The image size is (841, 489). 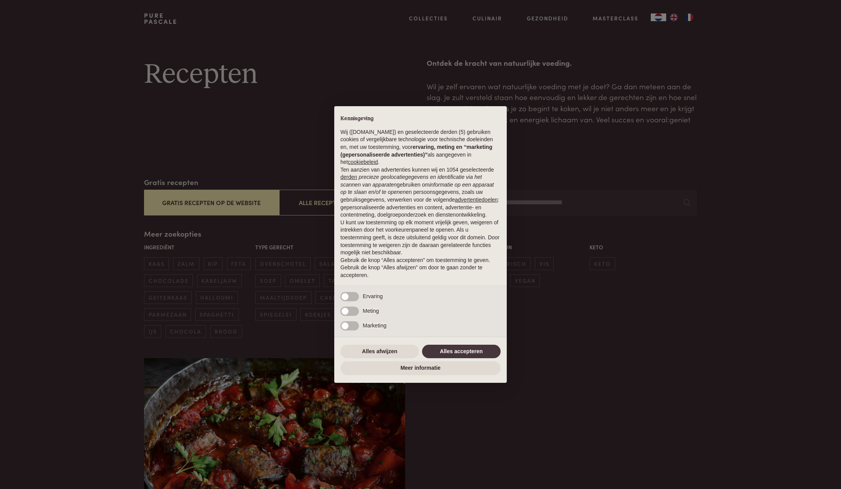 What do you see at coordinates (371, 311) in the screenshot?
I see `span: Meting` at bounding box center [371, 311].